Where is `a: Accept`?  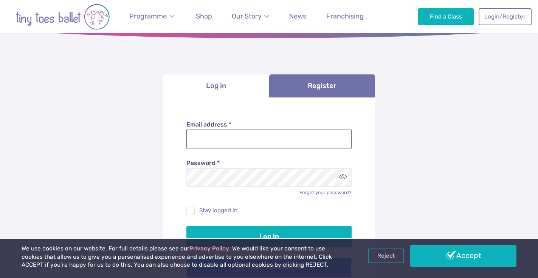
a: Accept is located at coordinates (463, 256).